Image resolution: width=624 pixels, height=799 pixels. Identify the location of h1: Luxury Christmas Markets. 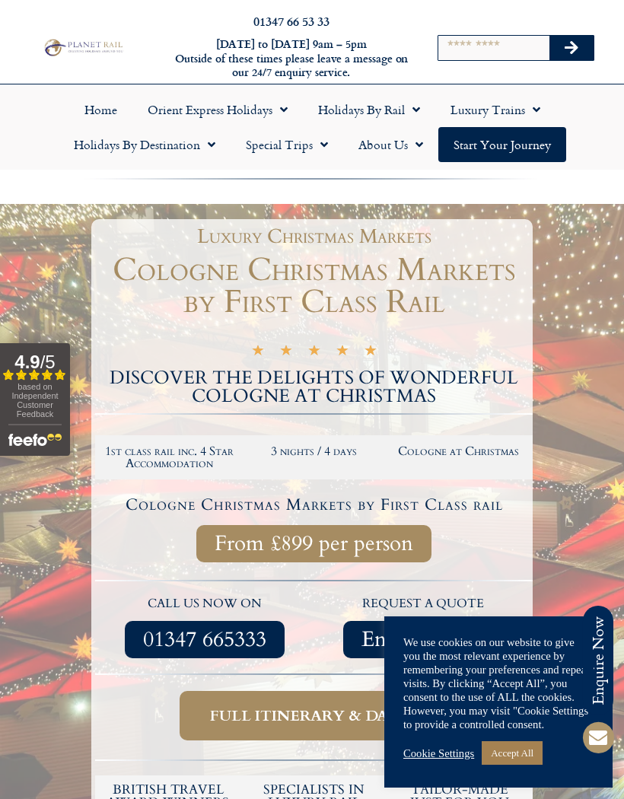
(314, 237).